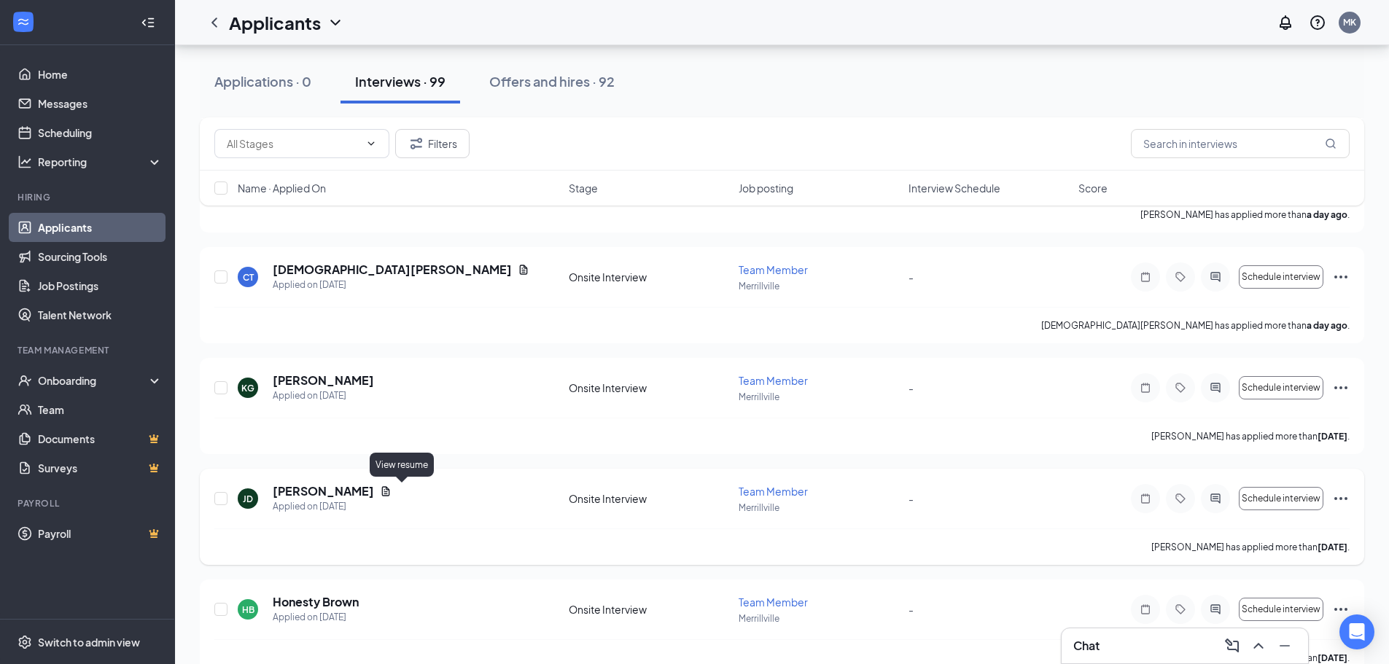 The image size is (1389, 664). Describe the element at coordinates (148, 23) in the screenshot. I see `svg: Collapse` at that location.